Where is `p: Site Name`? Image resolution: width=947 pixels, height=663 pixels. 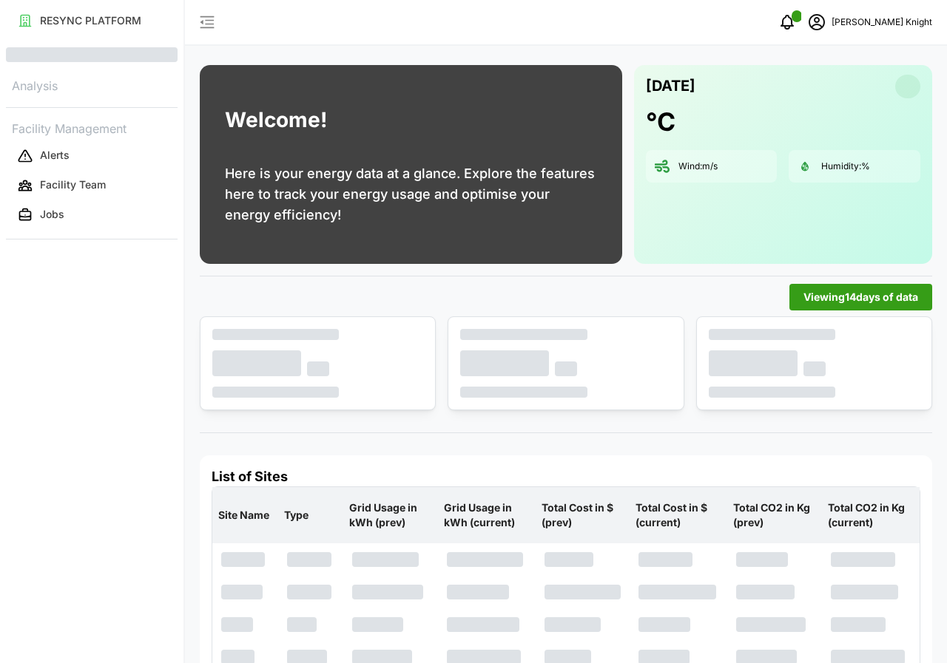 p: Site Name is located at coordinates (245, 515).